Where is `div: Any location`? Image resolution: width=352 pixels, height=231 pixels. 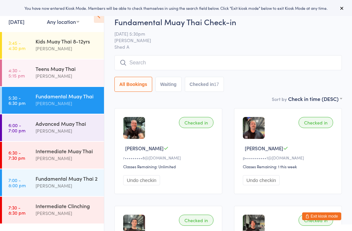 div: Any location is located at coordinates (63, 22).